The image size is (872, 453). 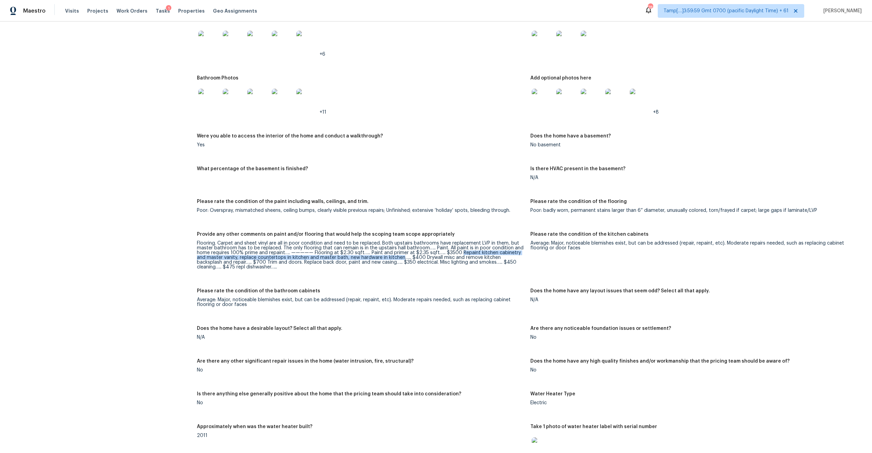 What do you see at coordinates (553, 394) in the screenshot?
I see `h5: Water Heater Type` at bounding box center [553, 394].